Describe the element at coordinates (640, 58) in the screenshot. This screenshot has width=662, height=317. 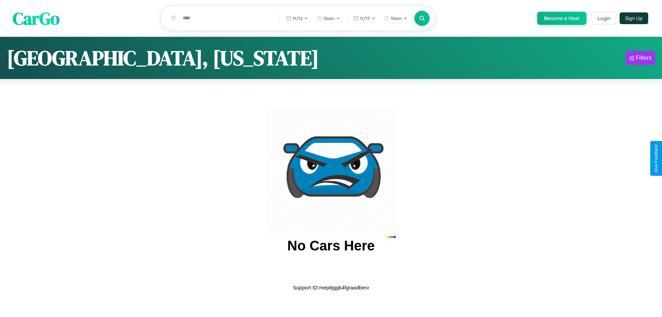
I see `button: Filters` at that location.